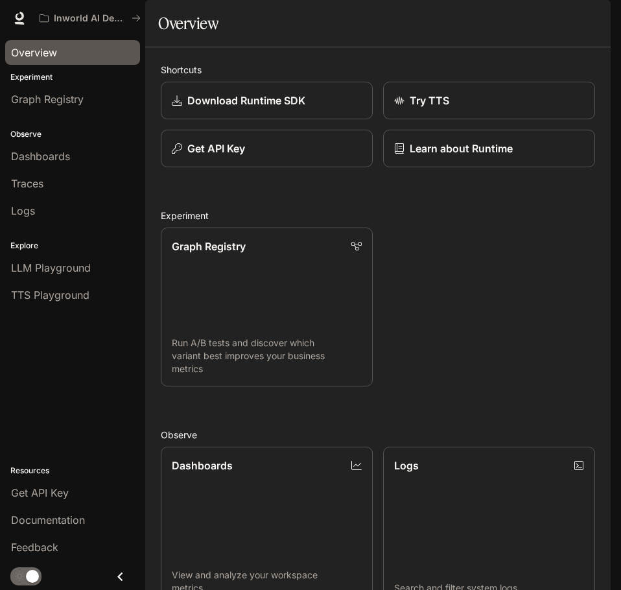 This screenshot has width=621, height=590. Describe the element at coordinates (266, 148) in the screenshot. I see `button: Get API Key` at that location.